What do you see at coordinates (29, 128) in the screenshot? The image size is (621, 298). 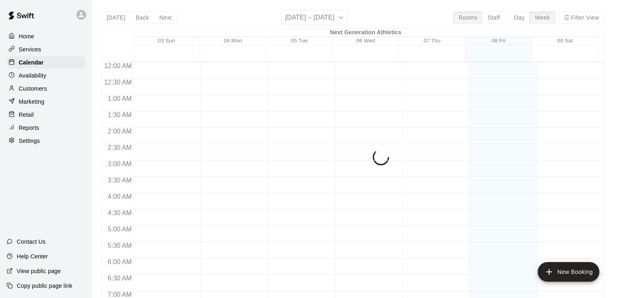 I see `p: Reports` at bounding box center [29, 128].